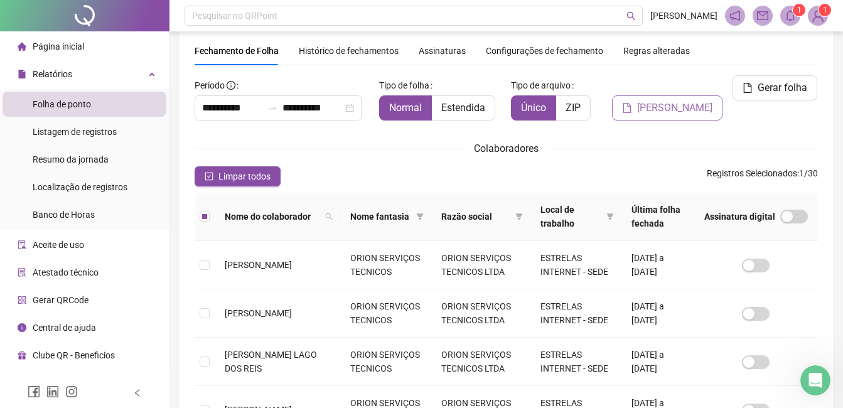  What do you see at coordinates (34, 392) in the screenshot?
I see `span: facebook` at bounding box center [34, 392].